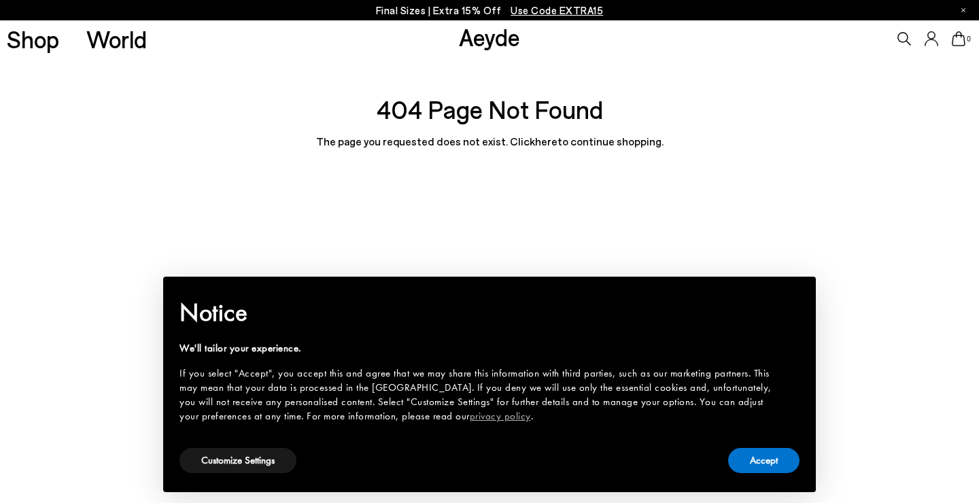 The height and width of the screenshot is (503, 979). Describe the element at coordinates (490, 37) in the screenshot. I see `a: Aeyde` at that location.